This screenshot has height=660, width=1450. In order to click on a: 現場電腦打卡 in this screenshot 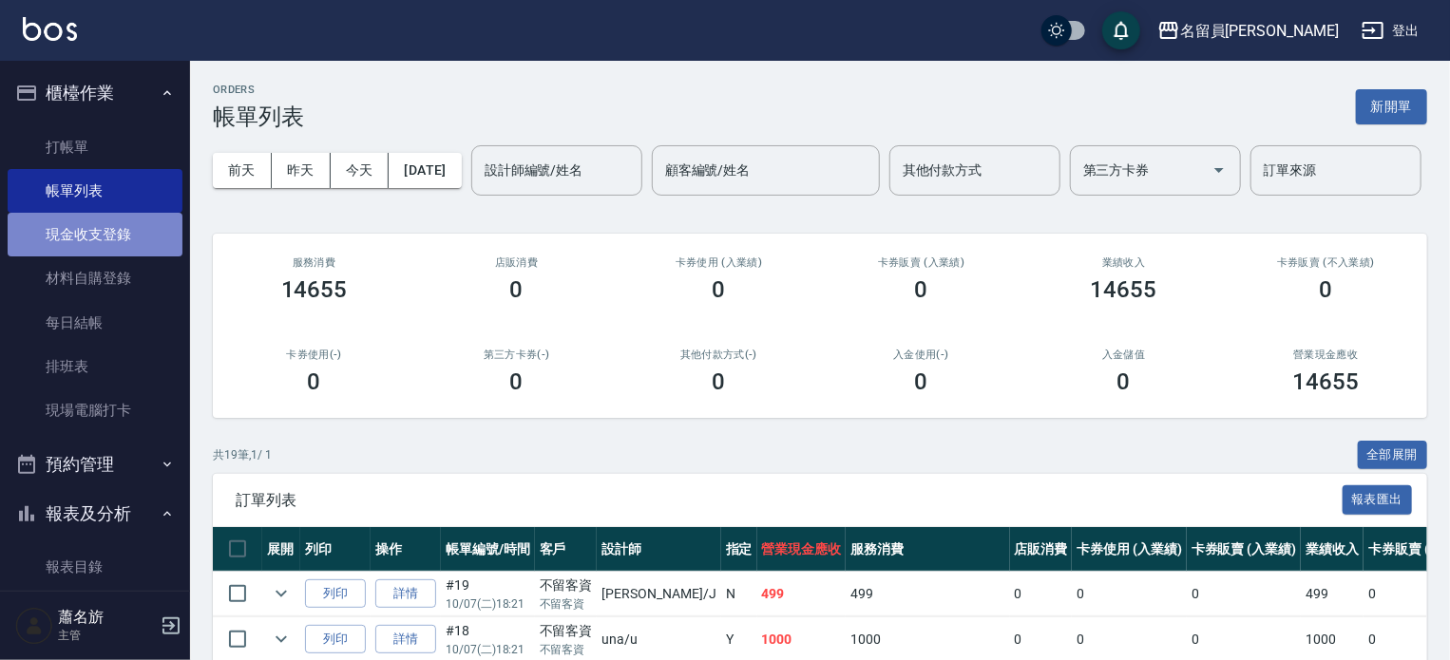, I will do `click(95, 410)`.